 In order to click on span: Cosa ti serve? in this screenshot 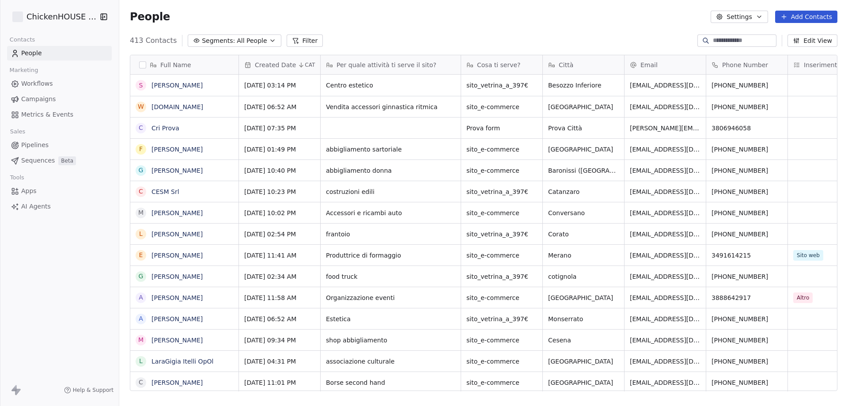, I will do `click(499, 65)`.